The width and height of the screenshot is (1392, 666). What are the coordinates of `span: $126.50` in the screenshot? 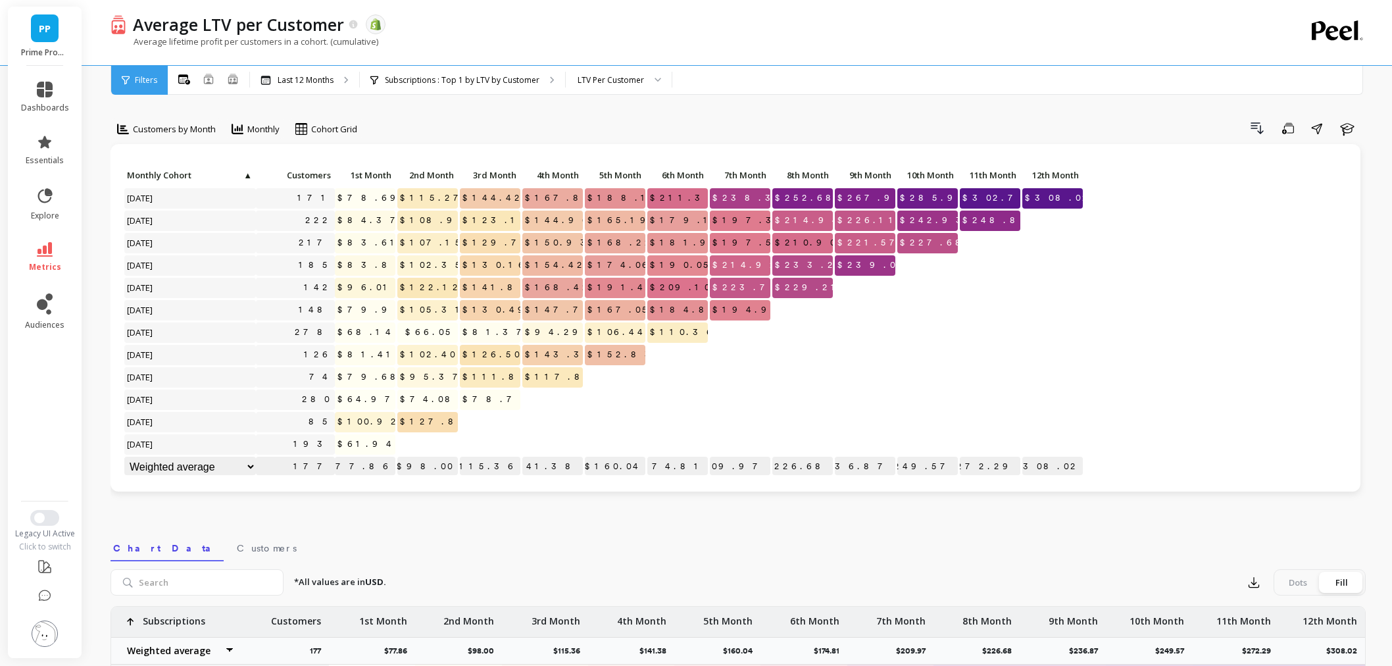 It's located at (492, 355).